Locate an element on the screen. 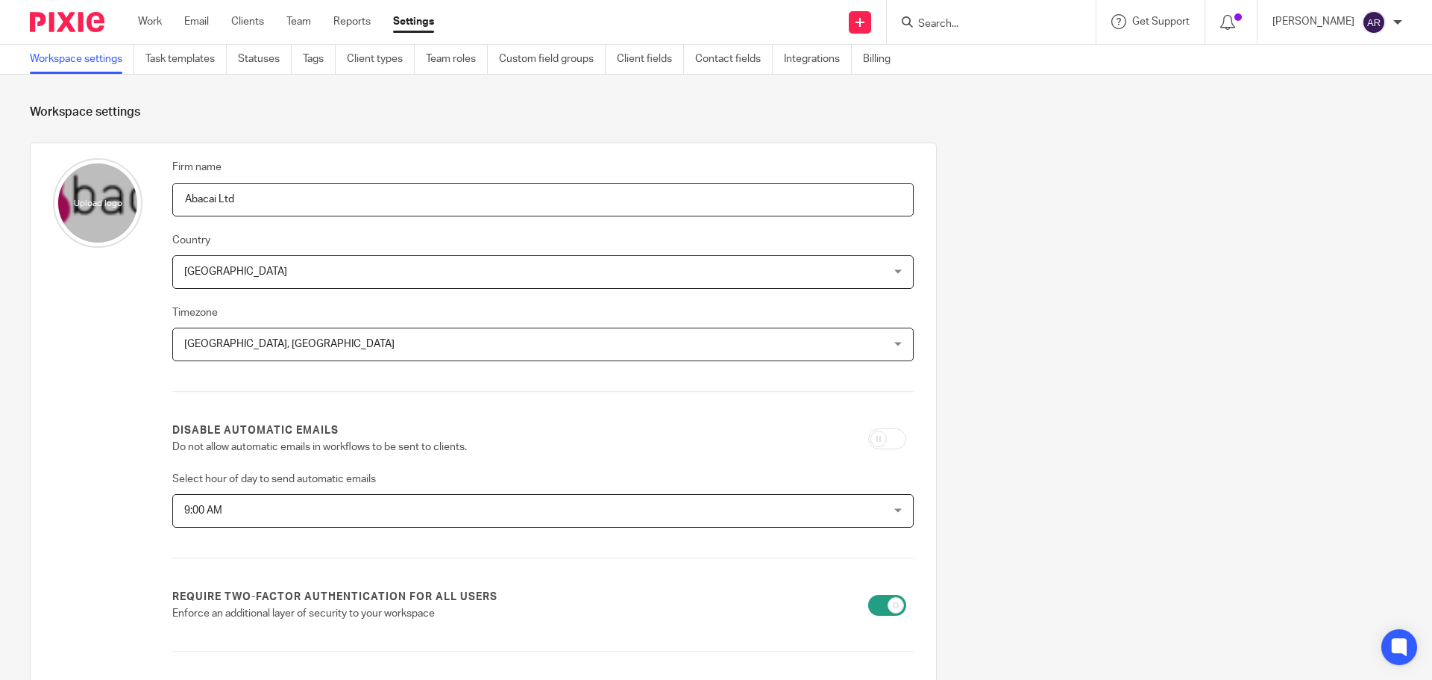 This screenshot has height=680, width=1432. input: Name of your firm is located at coordinates (543, 199).